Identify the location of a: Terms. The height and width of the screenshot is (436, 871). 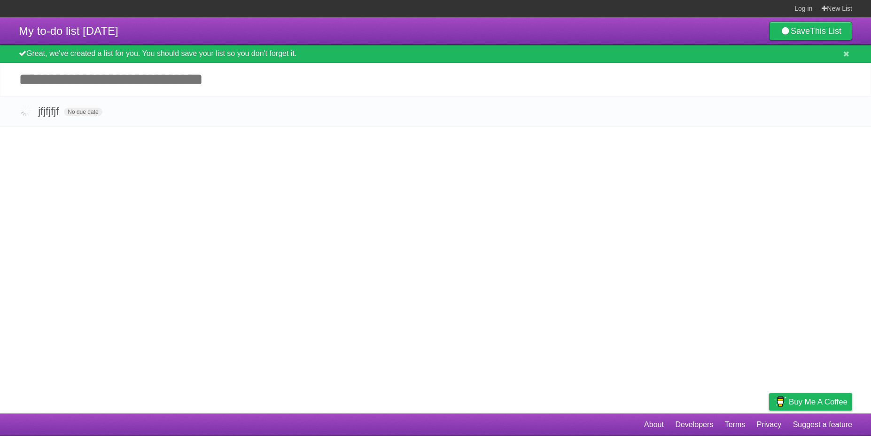
(736, 424).